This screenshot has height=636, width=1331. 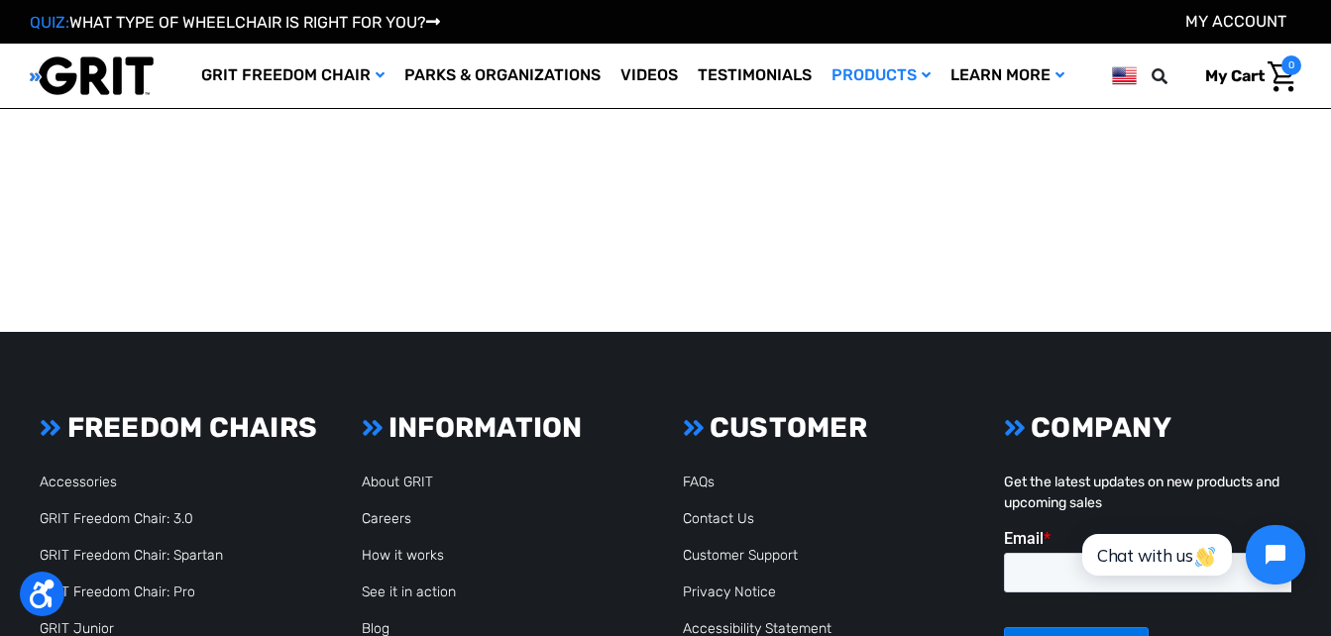 What do you see at coordinates (754, 75) in the screenshot?
I see `a: Testimonials` at bounding box center [754, 75].